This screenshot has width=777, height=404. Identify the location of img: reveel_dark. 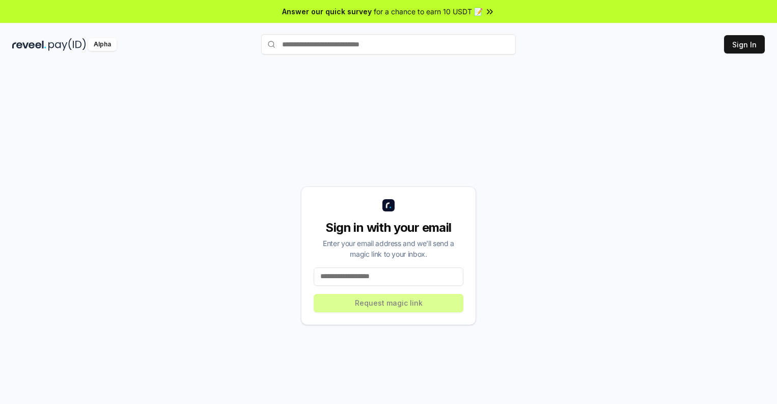
(29, 44).